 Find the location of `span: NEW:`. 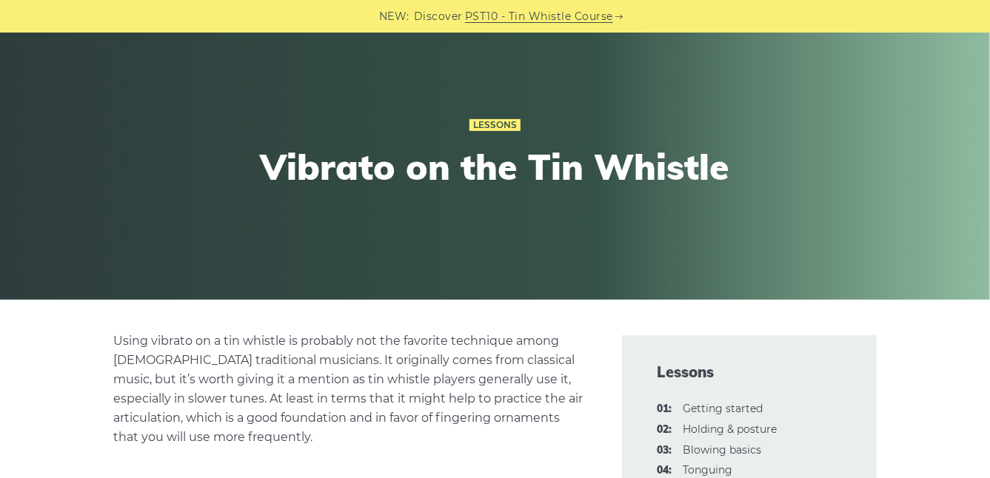

span: NEW: is located at coordinates (394, 16).